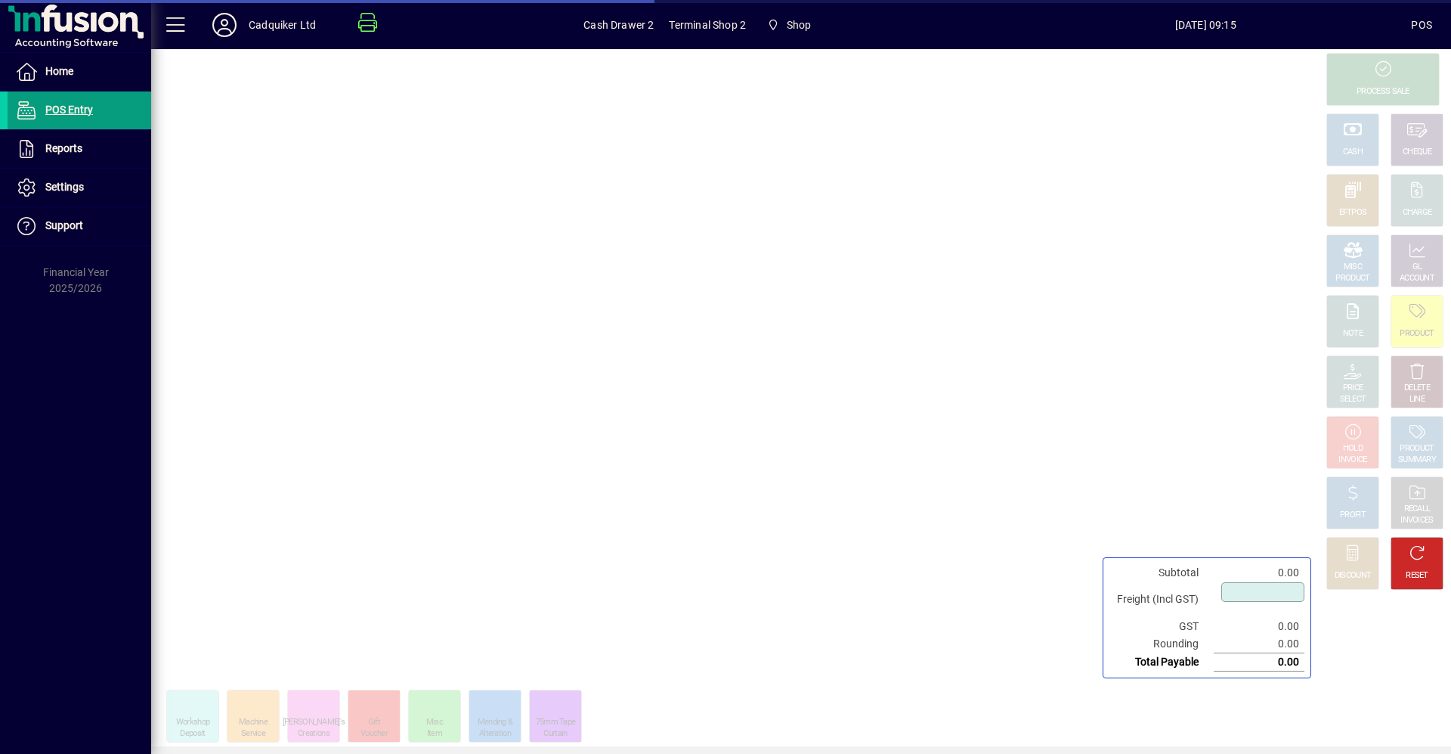 The image size is (1451, 754). What do you see at coordinates (374, 733) in the screenshot?
I see `div: Voucher` at bounding box center [374, 733].